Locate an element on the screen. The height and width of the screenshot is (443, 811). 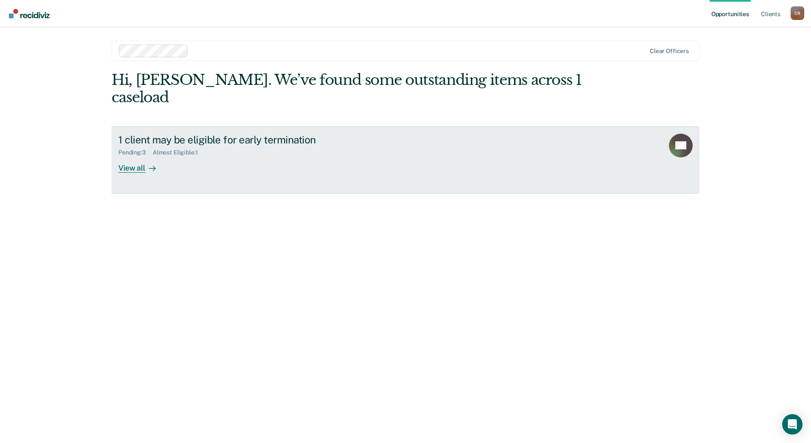
div: Clear officers is located at coordinates (669, 51).